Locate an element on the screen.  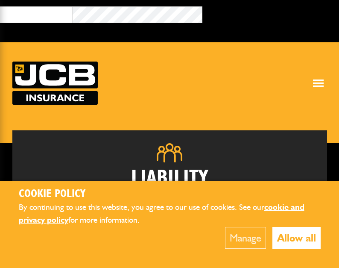
img: JCB Insurance Services logo is located at coordinates (55, 83).